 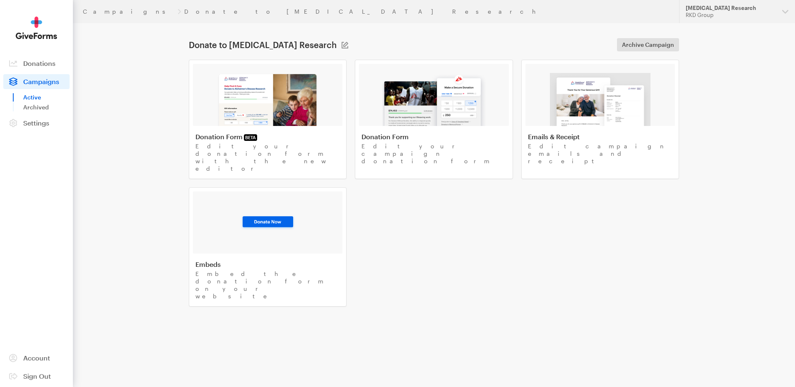 I want to click on span: Donations, so click(x=39, y=63).